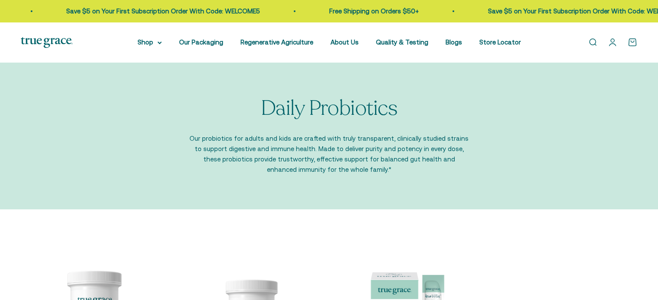 This screenshot has width=658, height=300. What do you see at coordinates (500, 42) in the screenshot?
I see `a: Store Locator` at bounding box center [500, 42].